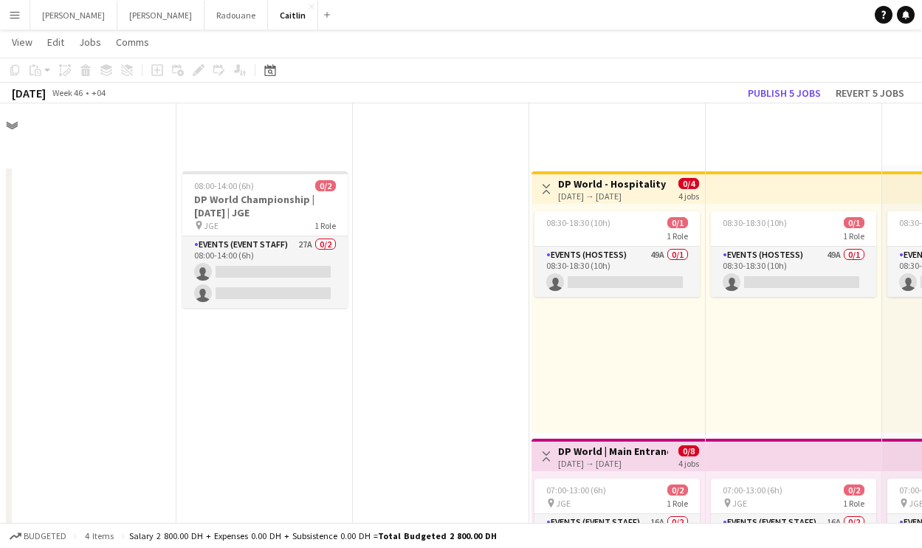 Image resolution: width=922 pixels, height=548 pixels. What do you see at coordinates (293, 15) in the screenshot?
I see `button: Caitlin` at bounding box center [293, 15].